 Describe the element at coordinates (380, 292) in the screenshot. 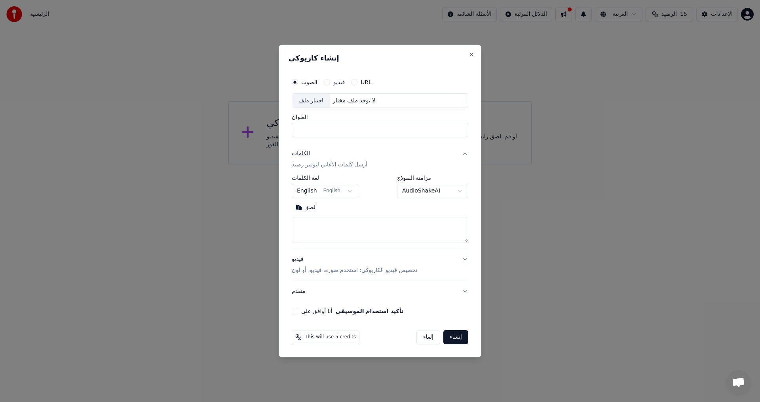

I see `button: متقدم` at that location.